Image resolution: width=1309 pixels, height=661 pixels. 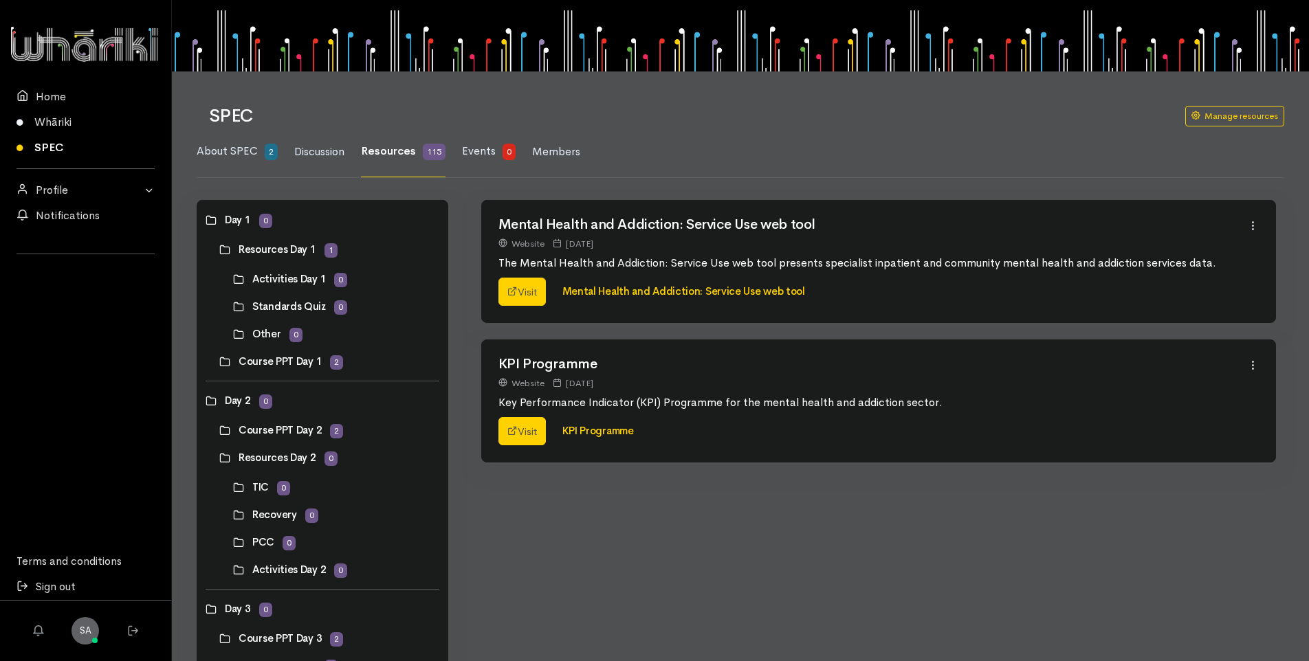 I want to click on a: Members, so click(x=556, y=152).